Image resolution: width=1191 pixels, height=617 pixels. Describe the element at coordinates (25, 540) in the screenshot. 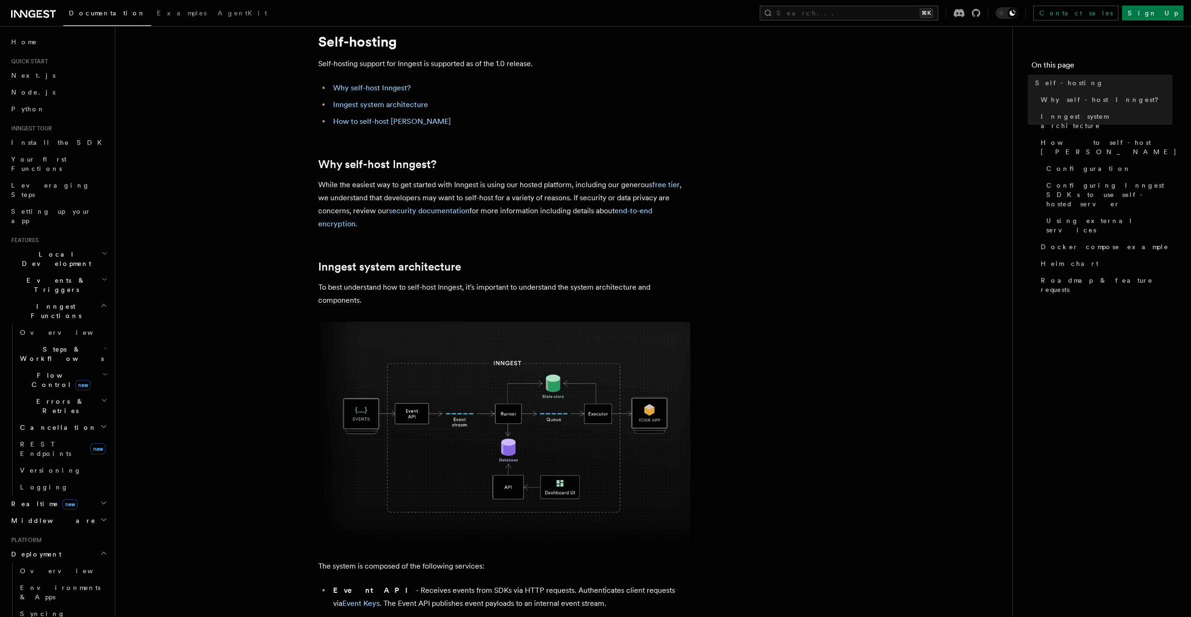

I see `span: Platform` at that location.